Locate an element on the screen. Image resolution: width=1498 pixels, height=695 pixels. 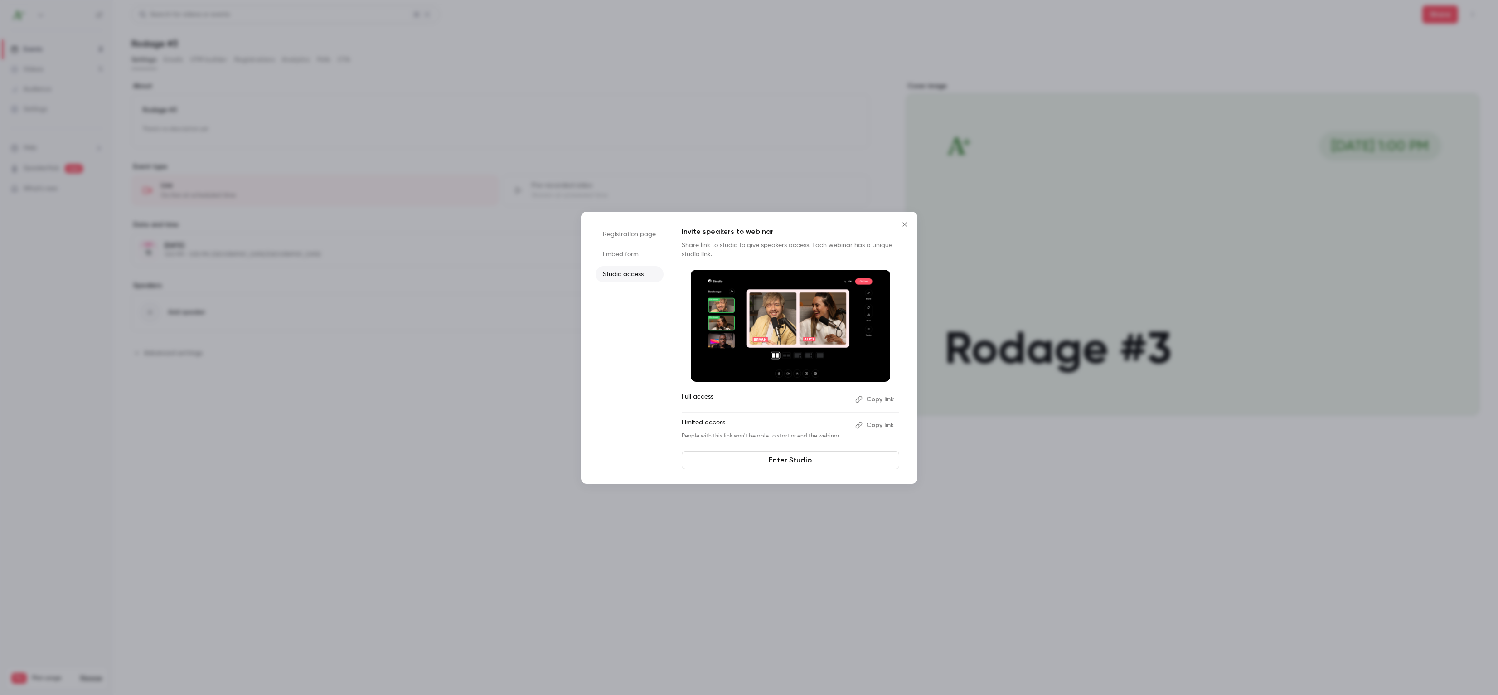
p: People with this link won't be able to start or end the webinar is located at coordinates (765, 436).